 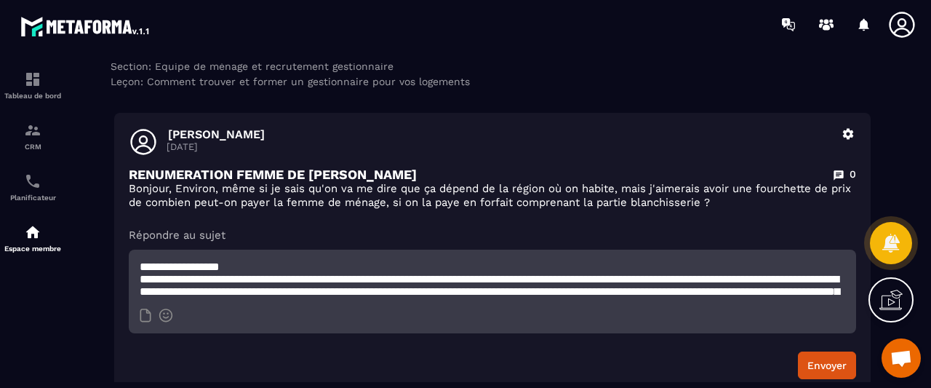 I want to click on img: scheduler, so click(x=33, y=181).